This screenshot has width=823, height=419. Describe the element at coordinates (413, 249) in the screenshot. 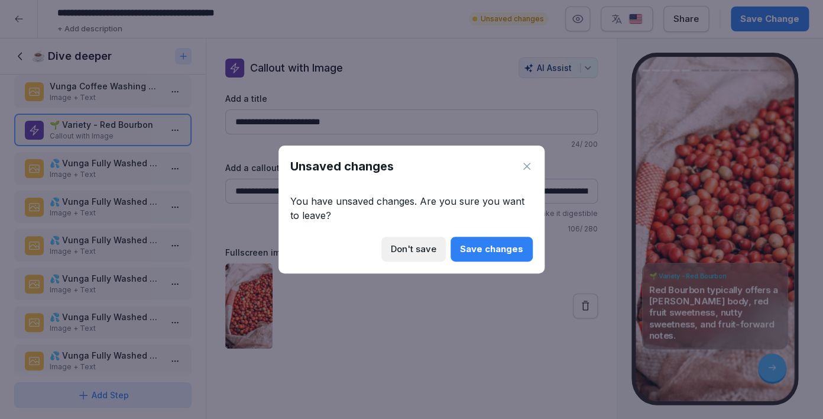

I see `button: Don't save` at that location.